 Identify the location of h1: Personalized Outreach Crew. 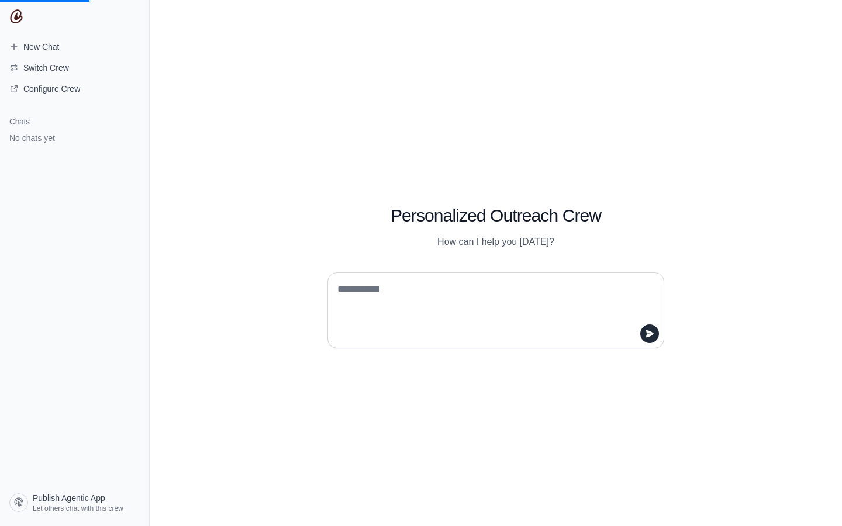
(496, 216).